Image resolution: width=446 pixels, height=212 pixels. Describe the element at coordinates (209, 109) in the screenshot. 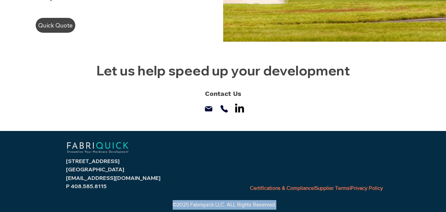

I see `a: Mail` at that location.